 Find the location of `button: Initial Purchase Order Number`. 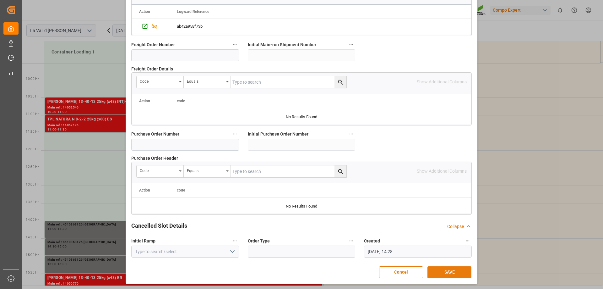

button: Initial Purchase Order Number is located at coordinates (351, 134).